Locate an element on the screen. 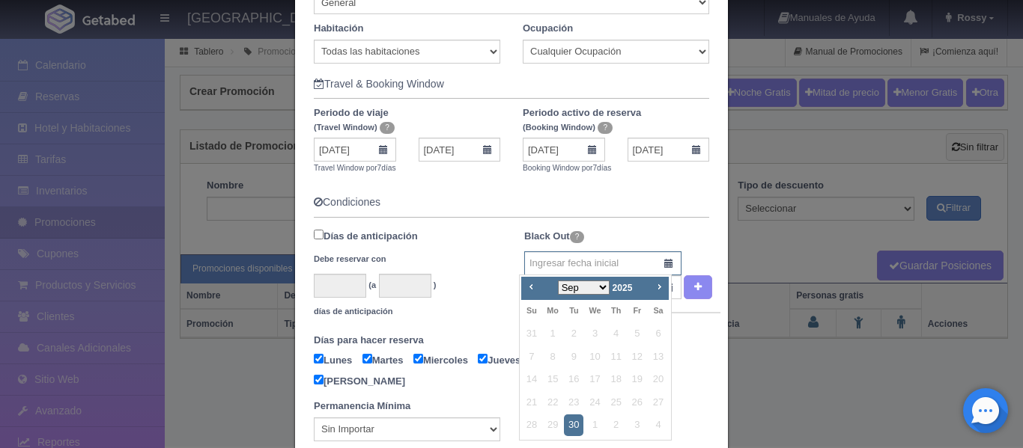 Image resolution: width=1023 pixels, height=448 pixels. label: Permanencia Mínima is located at coordinates (362, 406).